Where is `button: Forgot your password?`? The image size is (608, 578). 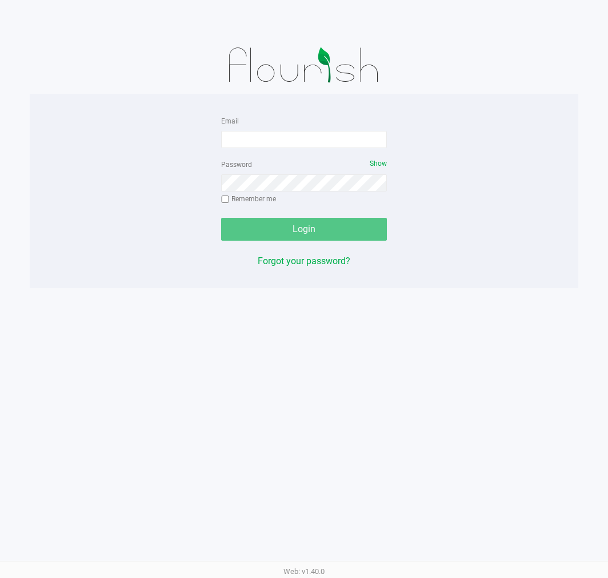 button: Forgot your password? is located at coordinates (304, 261).